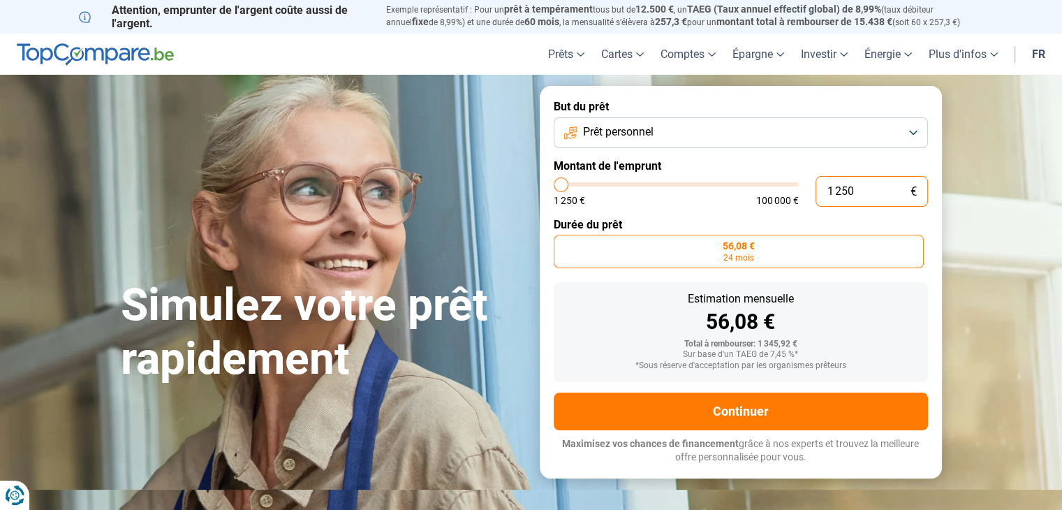 The width and height of the screenshot is (1062, 510). What do you see at coordinates (804, 22) in the screenshot?
I see `span: montant total à rembourser de 15.438 €` at bounding box center [804, 22].